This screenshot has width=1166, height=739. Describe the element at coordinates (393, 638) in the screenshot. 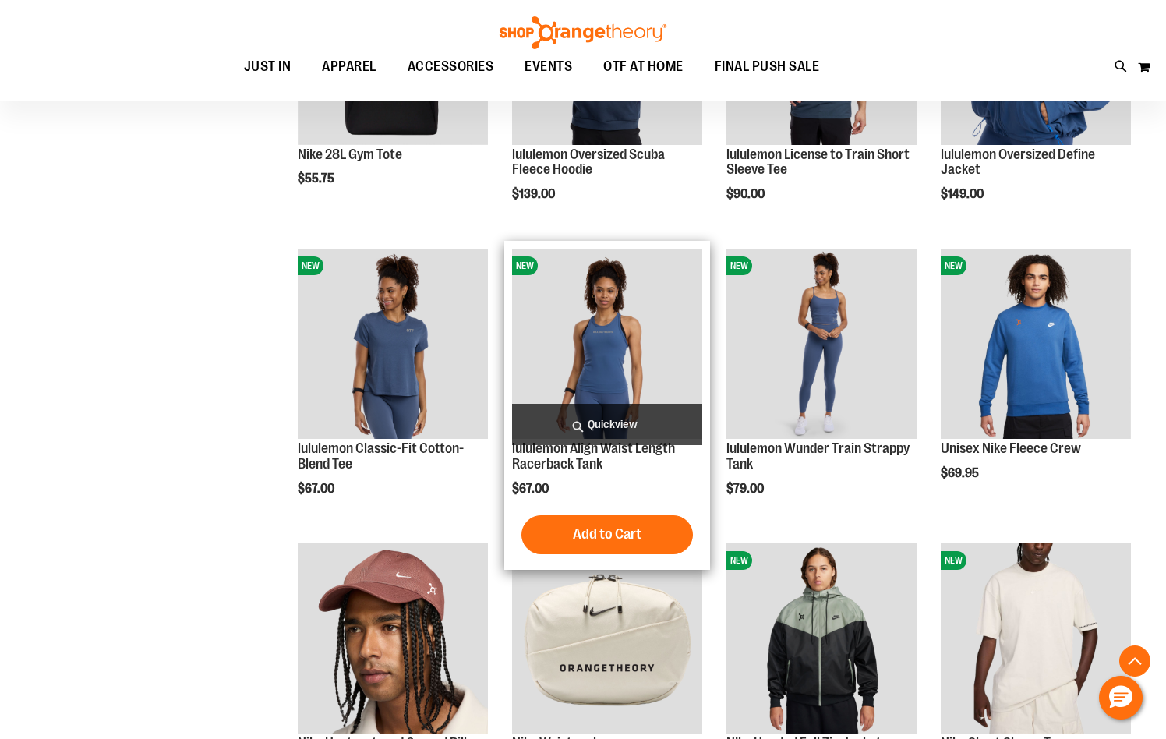

I see `img: Nike Unstructured Curved Bill Cap` at that location.